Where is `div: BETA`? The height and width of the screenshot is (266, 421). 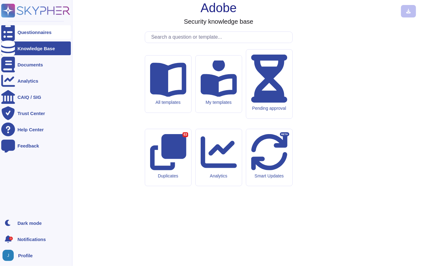 div: BETA is located at coordinates (284, 135).